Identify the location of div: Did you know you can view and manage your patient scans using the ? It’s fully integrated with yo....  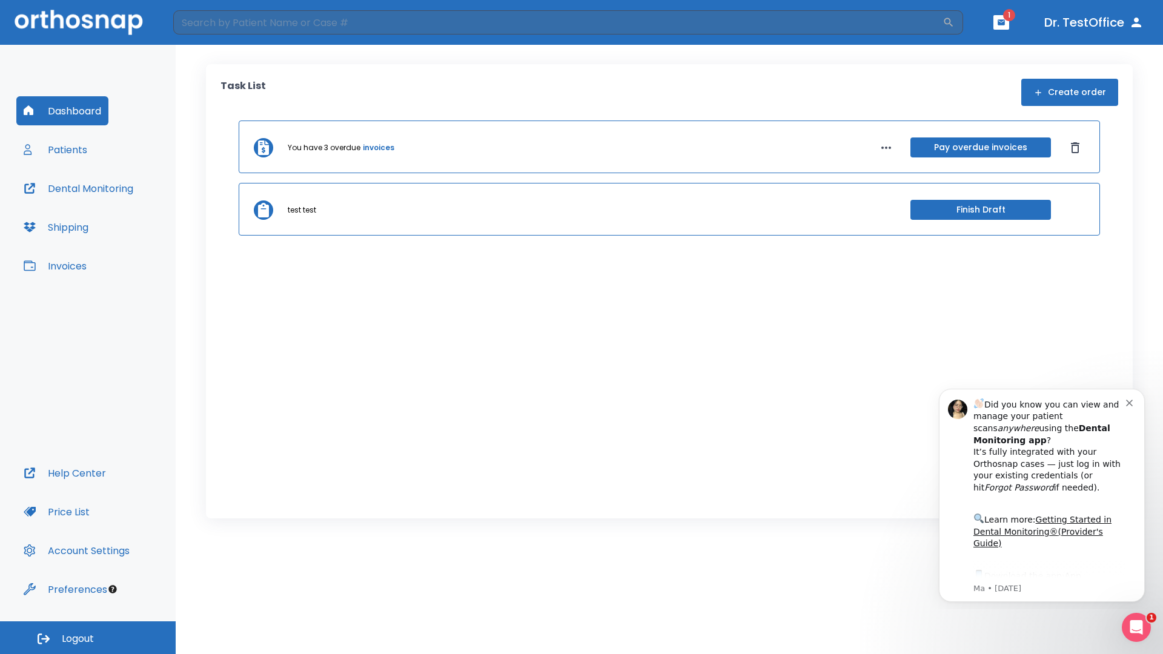
(129, 73).